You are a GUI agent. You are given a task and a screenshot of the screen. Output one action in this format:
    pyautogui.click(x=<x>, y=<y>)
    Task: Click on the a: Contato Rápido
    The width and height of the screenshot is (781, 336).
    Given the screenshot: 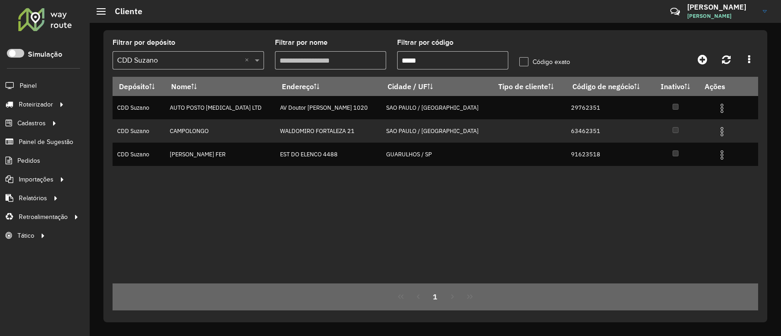 What is the action you would take?
    pyautogui.click(x=675, y=11)
    